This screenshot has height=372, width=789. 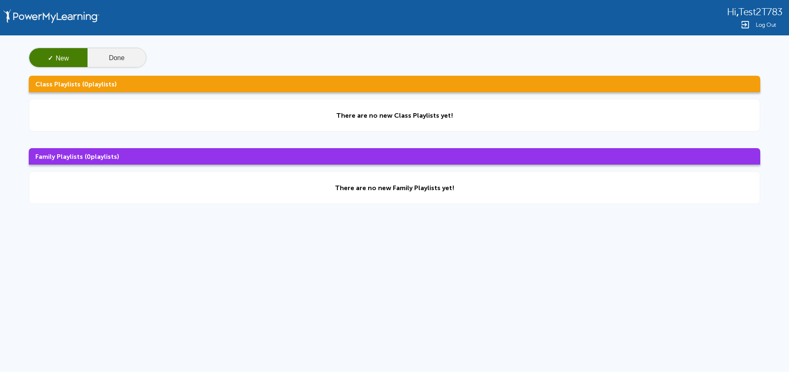 I want to click on img: Logout Icon, so click(x=745, y=25).